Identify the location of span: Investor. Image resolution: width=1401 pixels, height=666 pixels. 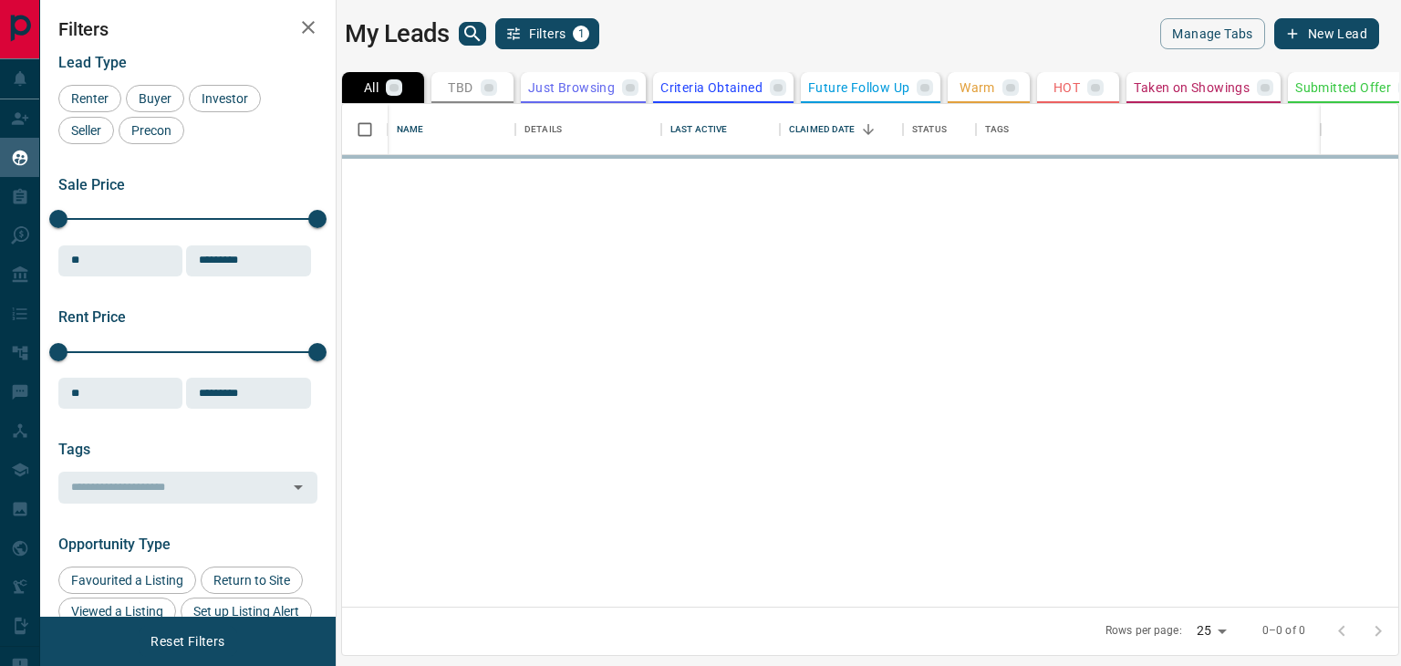
(224, 98).